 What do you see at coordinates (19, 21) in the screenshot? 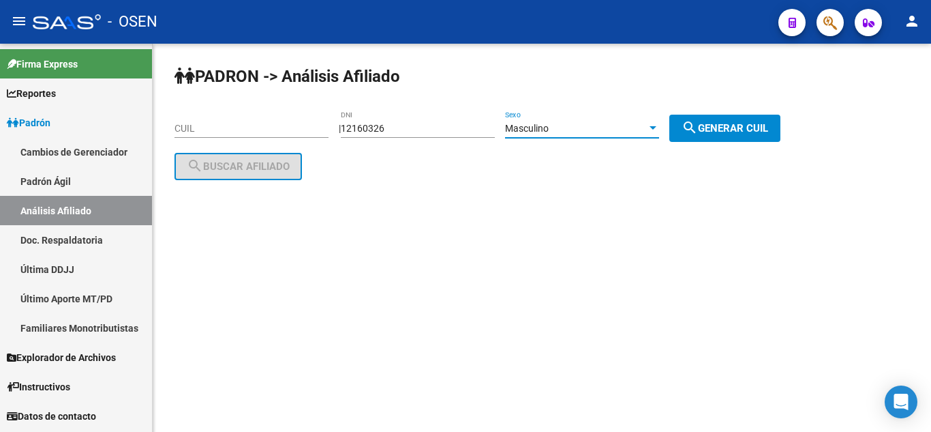
I see `mat-icon: menu` at bounding box center [19, 21].